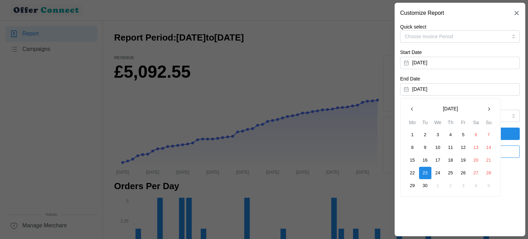 Image resolution: width=528 pixels, height=239 pixels. Describe the element at coordinates (489, 186) in the screenshot. I see `button: 5 October 2025` at that location.